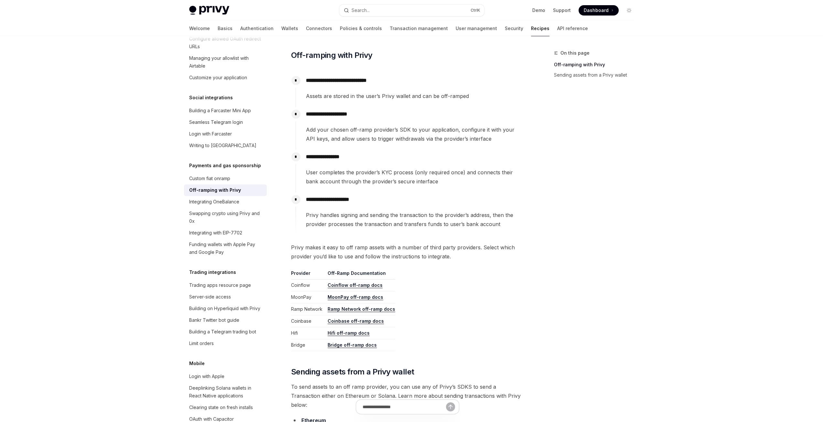  I want to click on a: Demo, so click(538, 10).